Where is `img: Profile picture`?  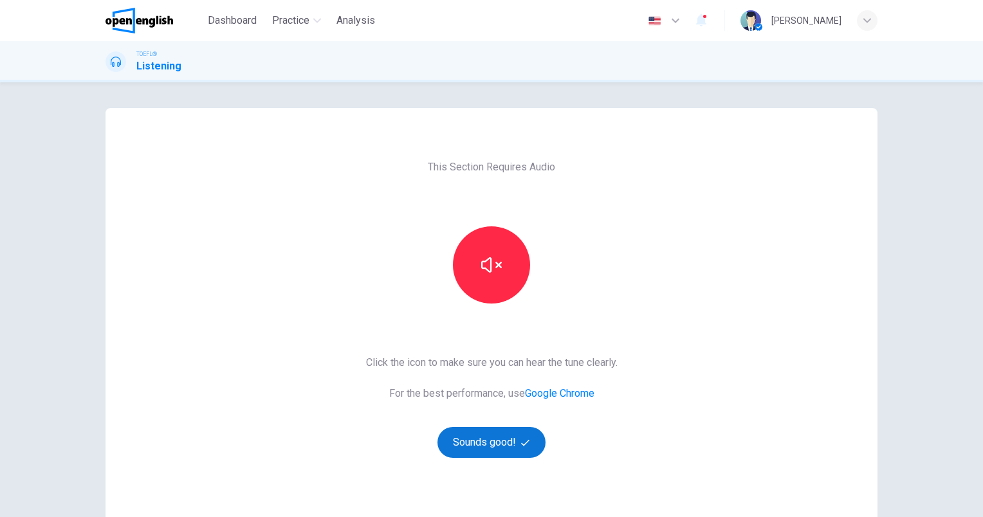 img: Profile picture is located at coordinates (751, 21).